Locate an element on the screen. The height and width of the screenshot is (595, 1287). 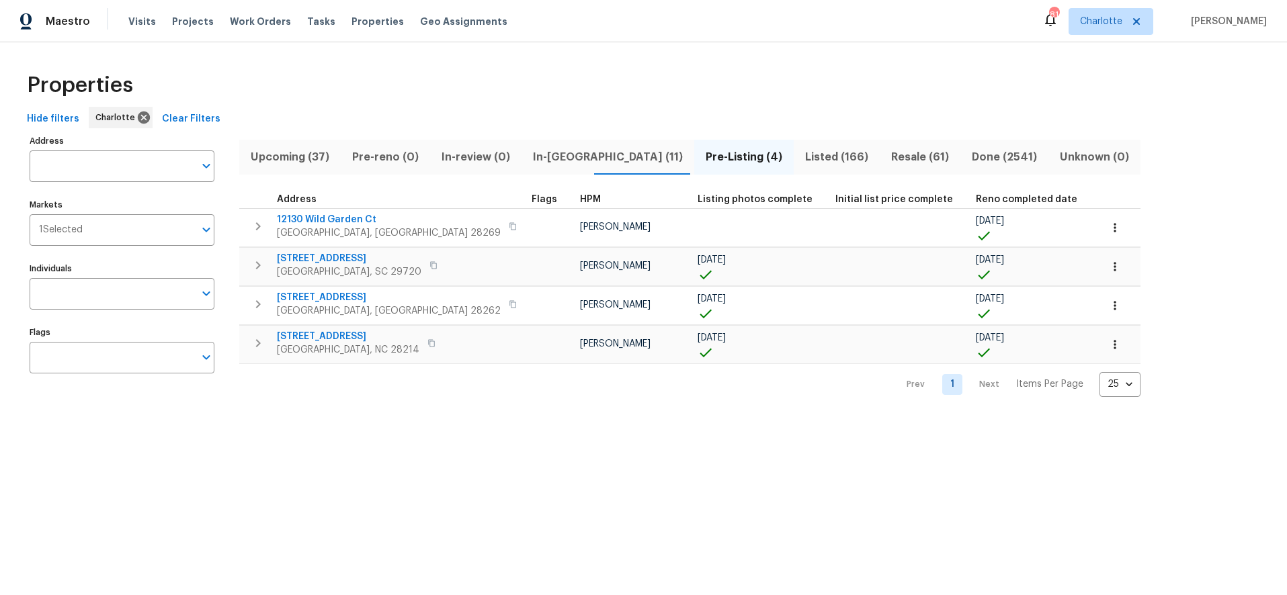
span: Listed (166) is located at coordinates (837, 157).